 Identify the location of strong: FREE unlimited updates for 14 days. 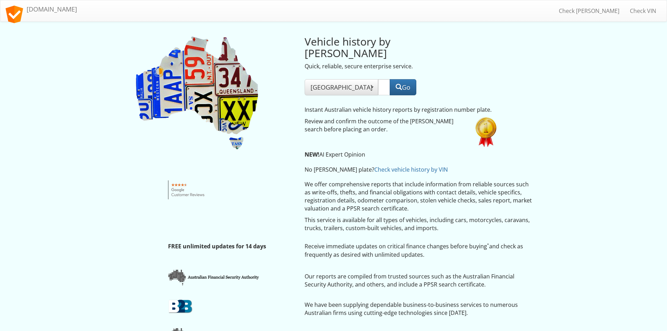
(217, 246).